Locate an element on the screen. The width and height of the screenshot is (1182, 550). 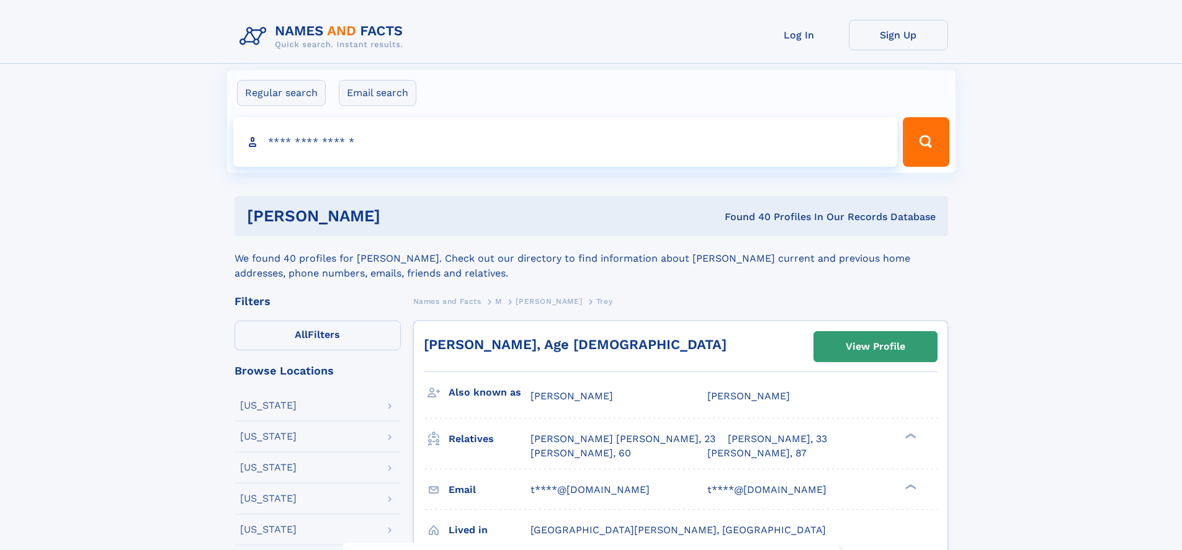
input: search input is located at coordinates (565, 142).